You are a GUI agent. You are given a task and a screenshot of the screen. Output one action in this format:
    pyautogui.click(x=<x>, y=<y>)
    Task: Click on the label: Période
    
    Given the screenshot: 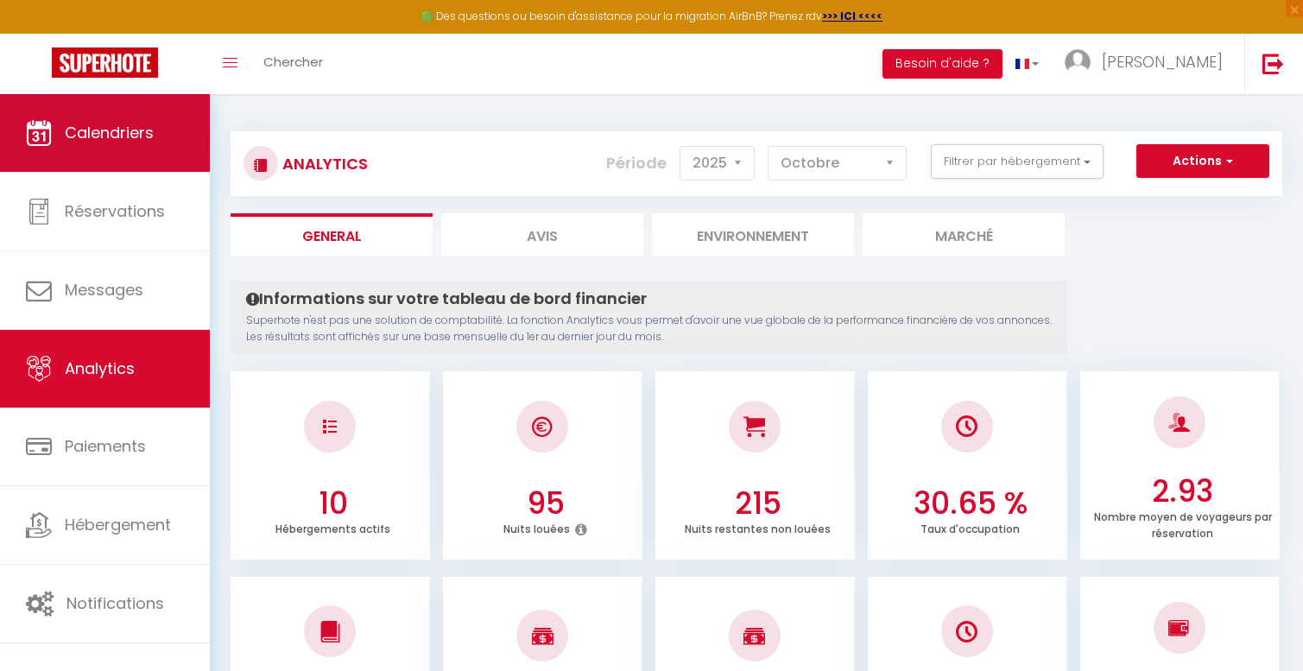 What is the action you would take?
    pyautogui.click(x=637, y=163)
    